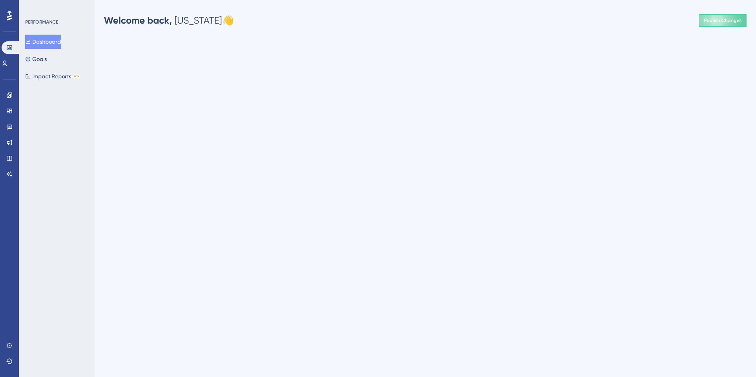 This screenshot has width=756, height=377. Describe the element at coordinates (52, 76) in the screenshot. I see `button: Impact ReportsBETA` at that location.